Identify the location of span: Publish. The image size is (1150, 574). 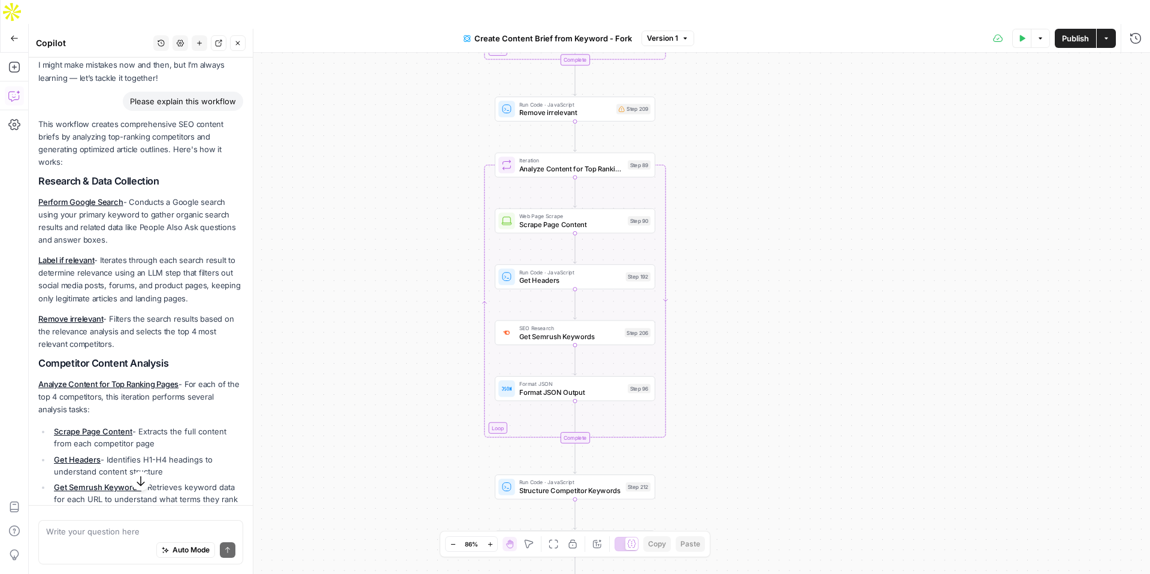
(1075, 38).